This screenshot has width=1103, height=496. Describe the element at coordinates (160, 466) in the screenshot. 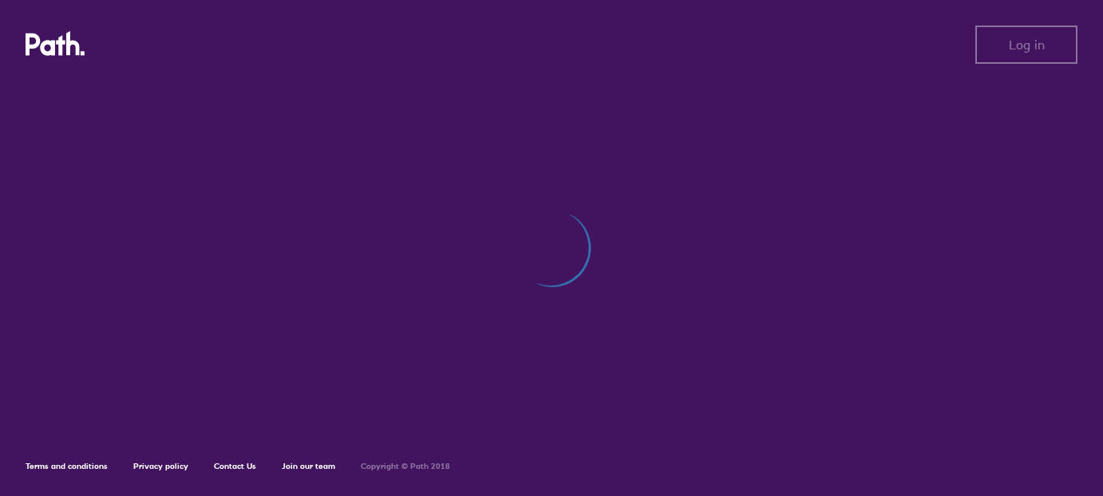

I see `a: Privacy policy` at that location.